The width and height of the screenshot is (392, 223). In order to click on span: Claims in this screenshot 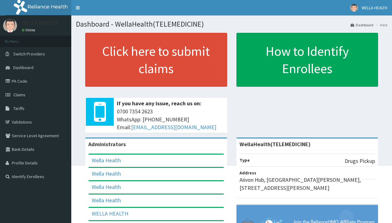, I will do `click(19, 95)`.